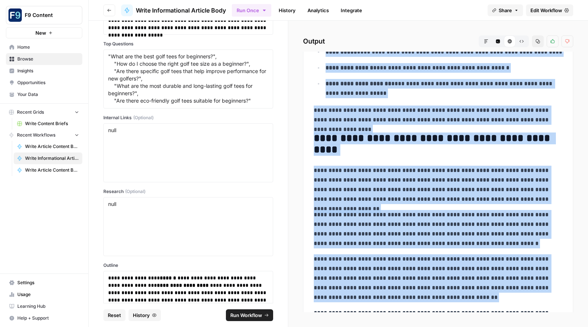  I want to click on a: Usage, so click(44, 295).